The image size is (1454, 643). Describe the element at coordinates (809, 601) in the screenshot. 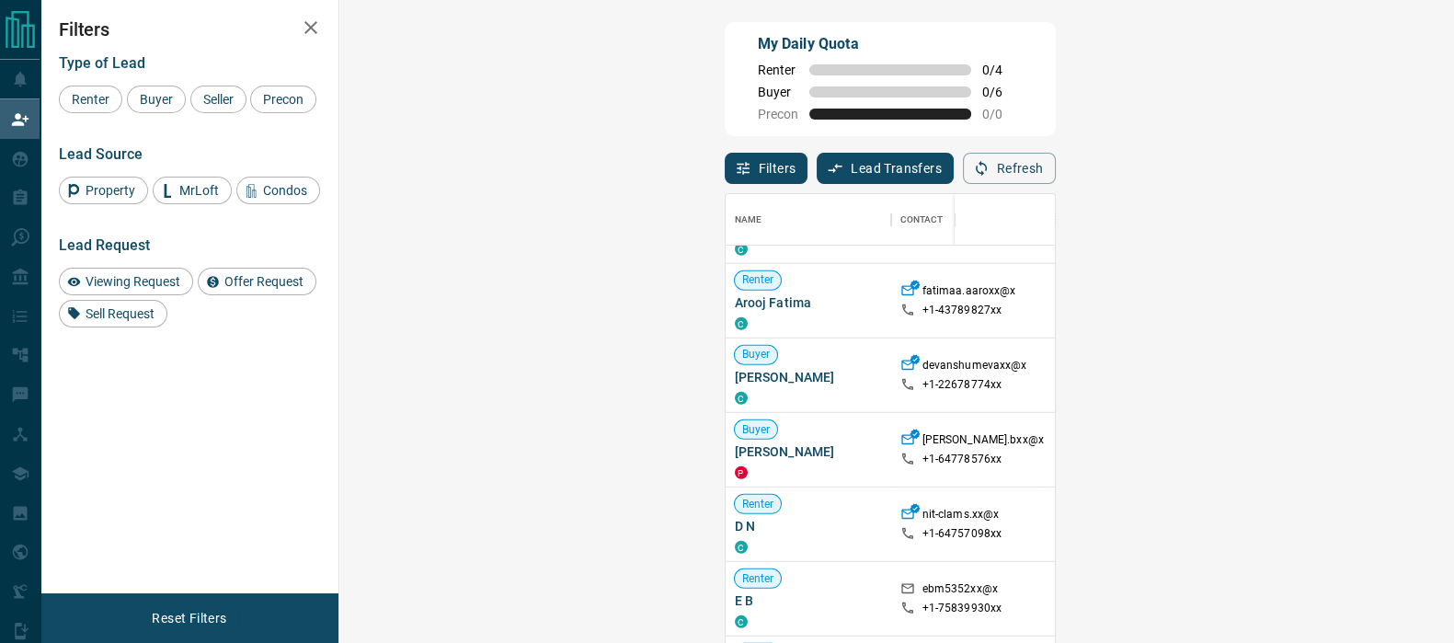

I see `span: E B` at that location.